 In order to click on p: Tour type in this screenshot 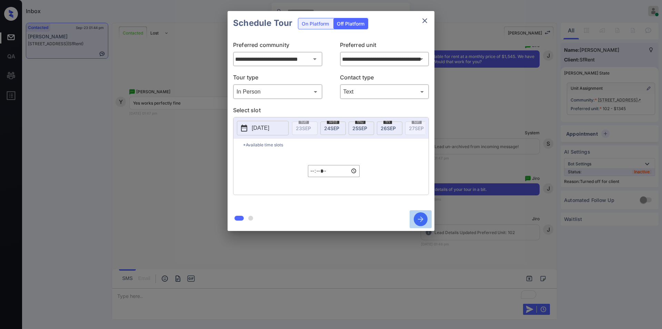, I will do `click(278, 79)`.